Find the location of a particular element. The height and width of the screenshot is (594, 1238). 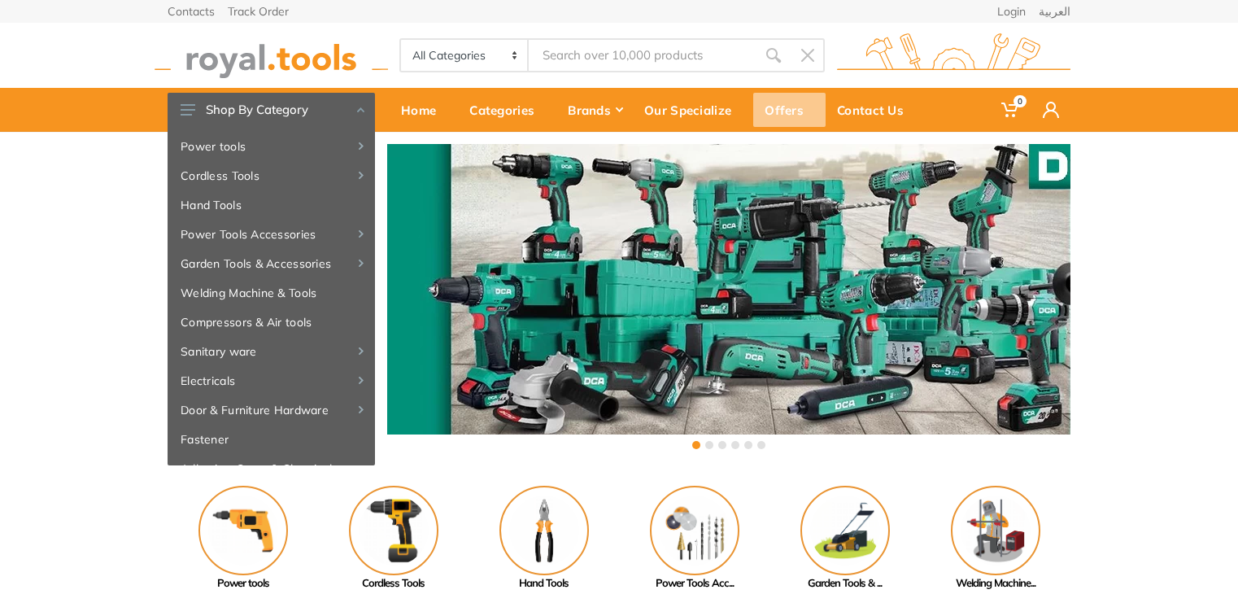

a: Compressors & Air tools is located at coordinates (271, 322).